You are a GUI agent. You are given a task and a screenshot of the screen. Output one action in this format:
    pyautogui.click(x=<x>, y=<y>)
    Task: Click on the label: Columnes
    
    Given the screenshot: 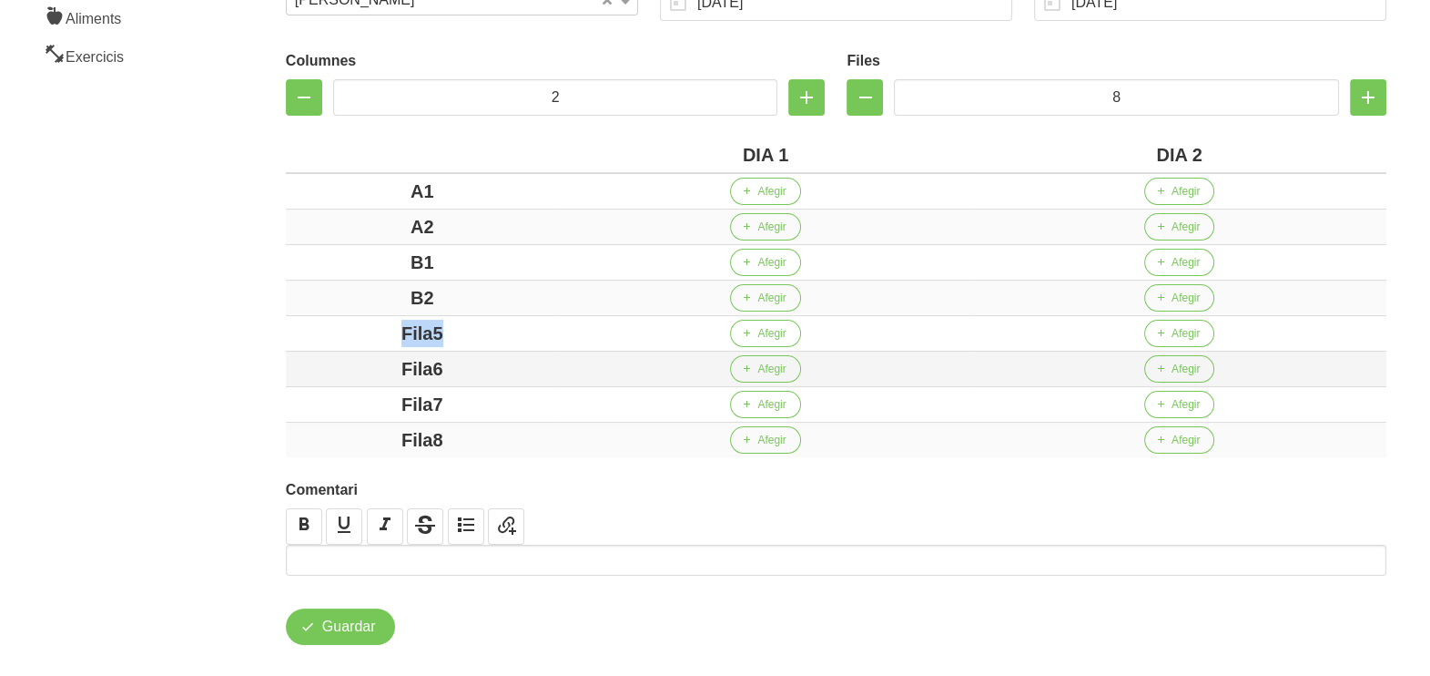 What is the action you would take?
    pyautogui.click(x=555, y=61)
    